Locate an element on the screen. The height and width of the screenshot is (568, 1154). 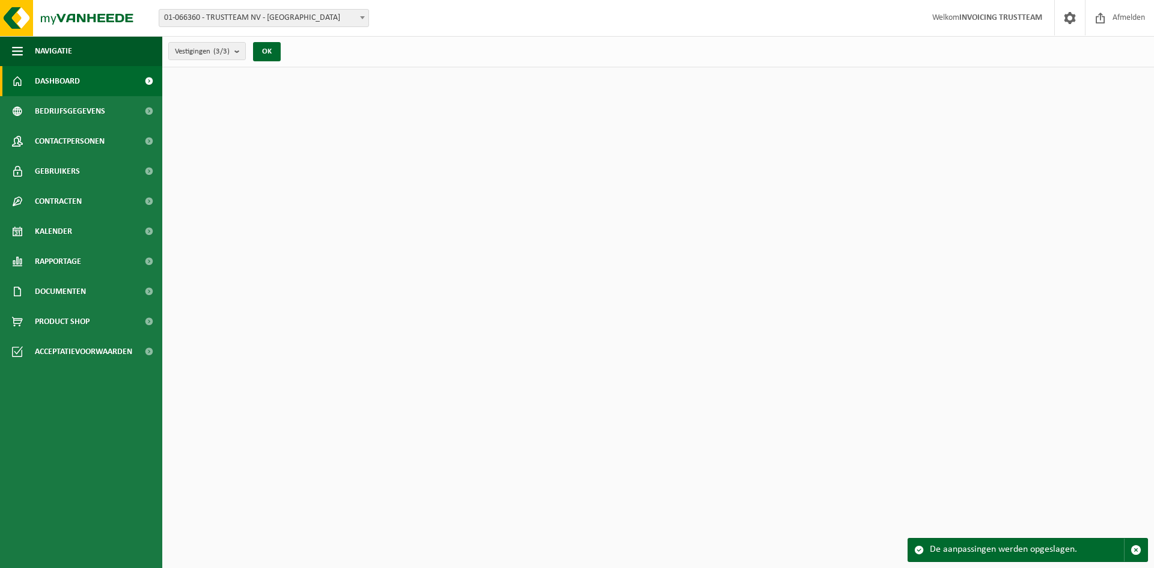
span: Contracten is located at coordinates (58, 201).